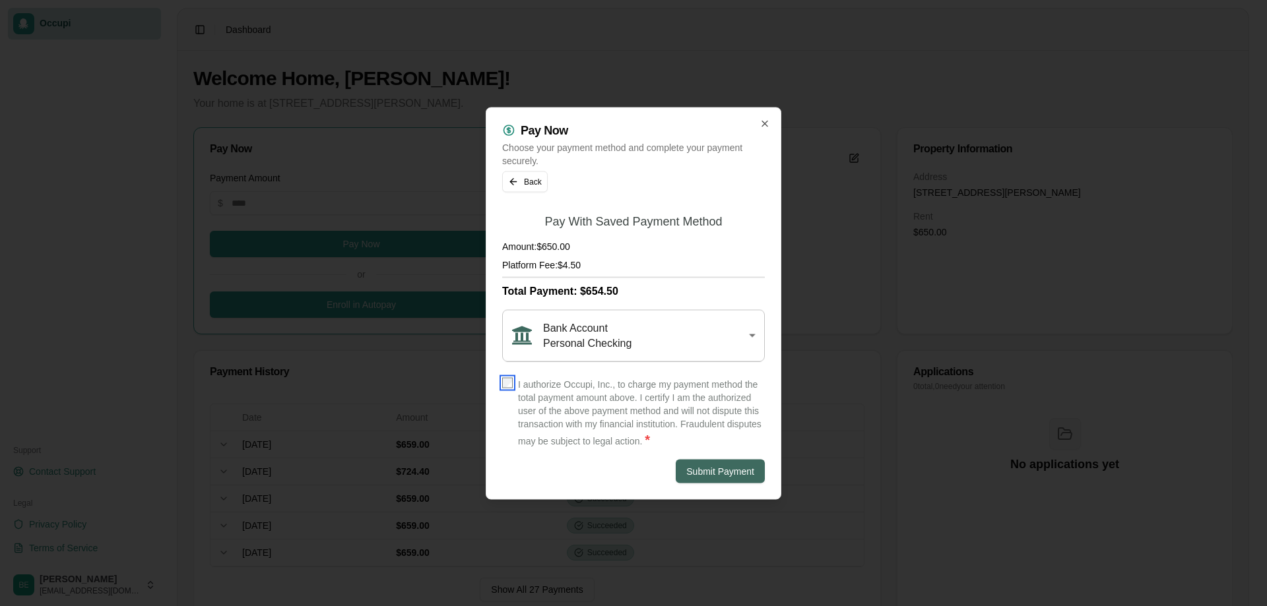 The height and width of the screenshot is (606, 1267). What do you see at coordinates (587, 343) in the screenshot?
I see `span: Personal Checking` at bounding box center [587, 343].